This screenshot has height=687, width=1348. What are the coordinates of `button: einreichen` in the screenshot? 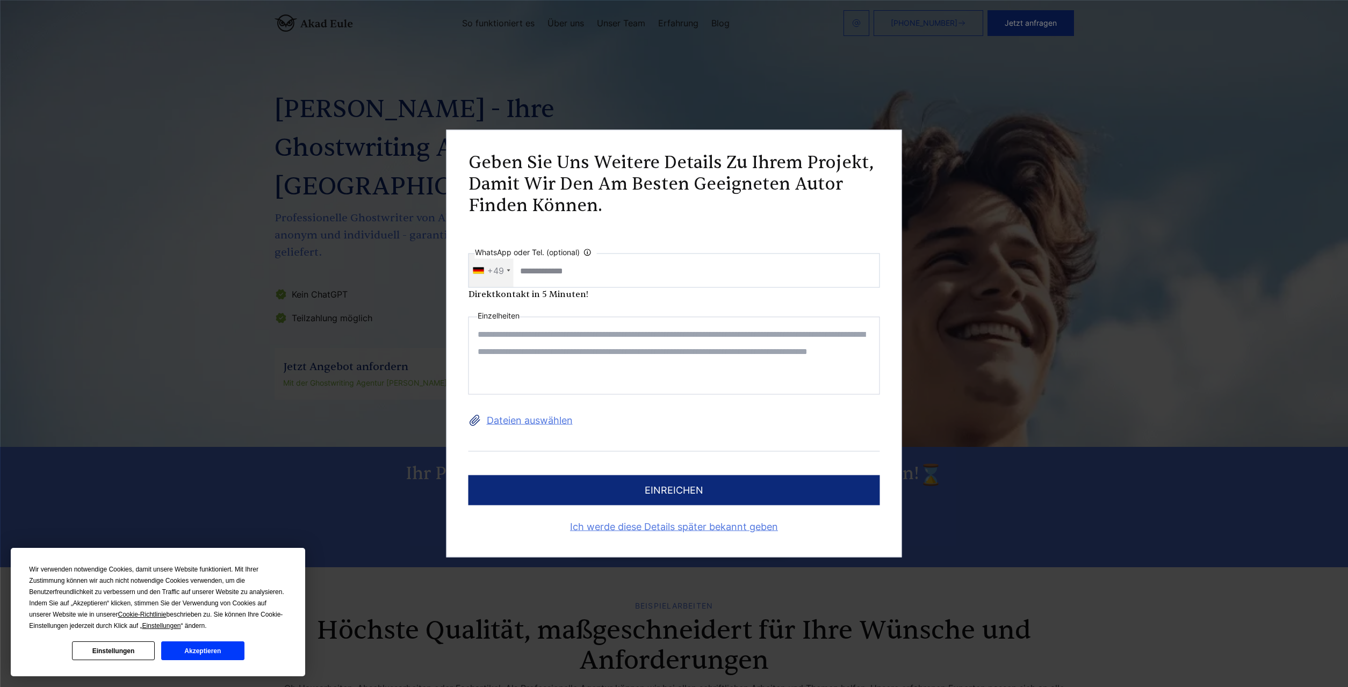 It's located at (674, 490).